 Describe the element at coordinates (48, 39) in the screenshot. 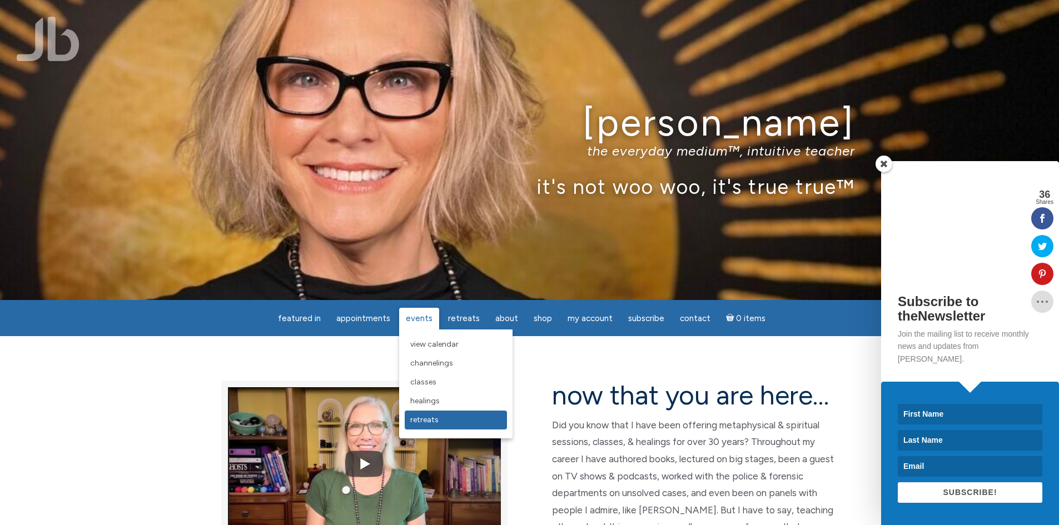

I see `a: Jamie Butler. The Everyday Medium` at that location.